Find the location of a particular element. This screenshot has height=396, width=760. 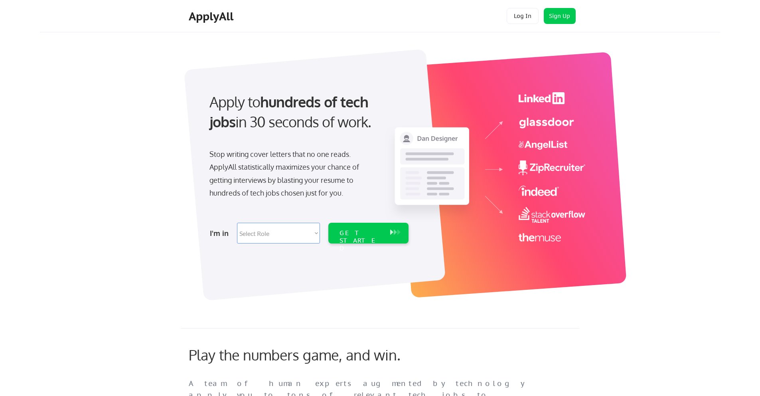

div: ApplyAll is located at coordinates (212, 16).